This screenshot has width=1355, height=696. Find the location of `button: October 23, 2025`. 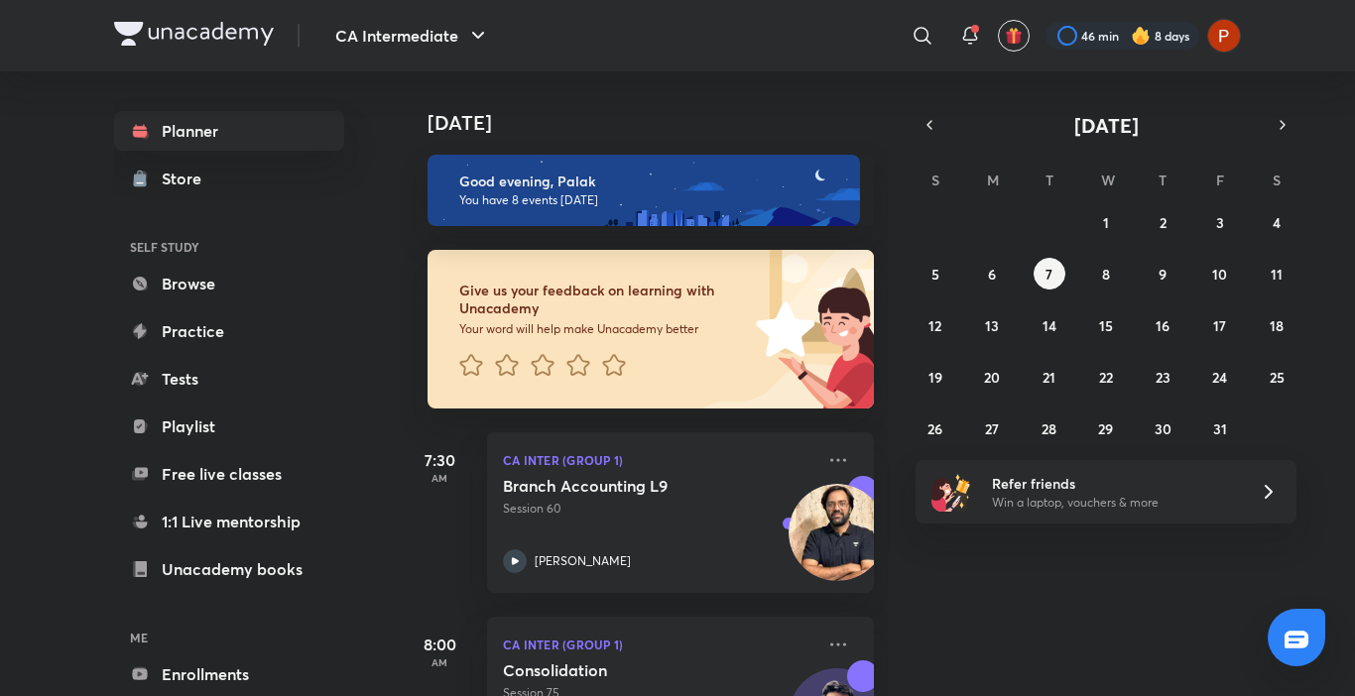

button: October 23, 2025 is located at coordinates (1162, 377).